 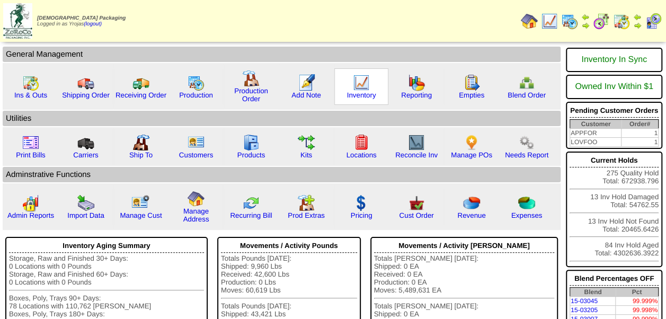 I want to click on img: calendarcustomer.gif, so click(x=653, y=21).